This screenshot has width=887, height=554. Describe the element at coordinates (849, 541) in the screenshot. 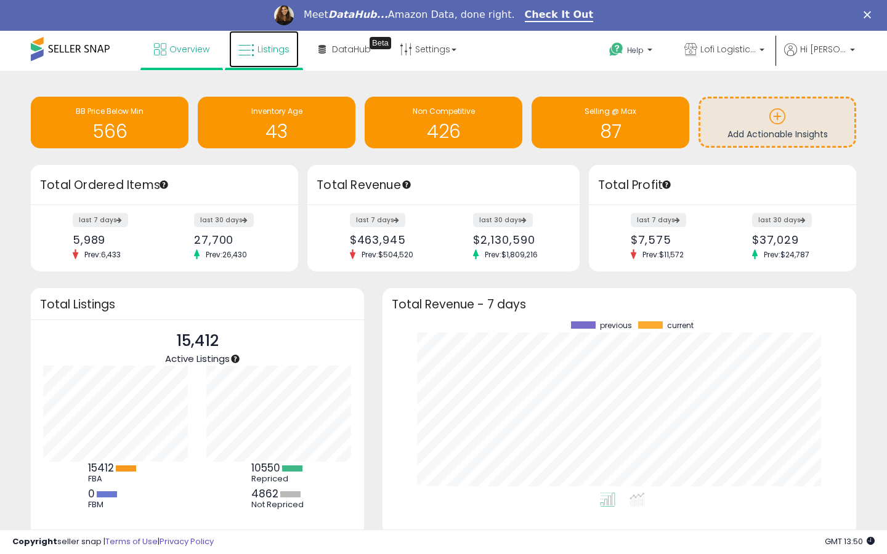

I see `span: 2025-09-14 13:50 GMT` at that location.